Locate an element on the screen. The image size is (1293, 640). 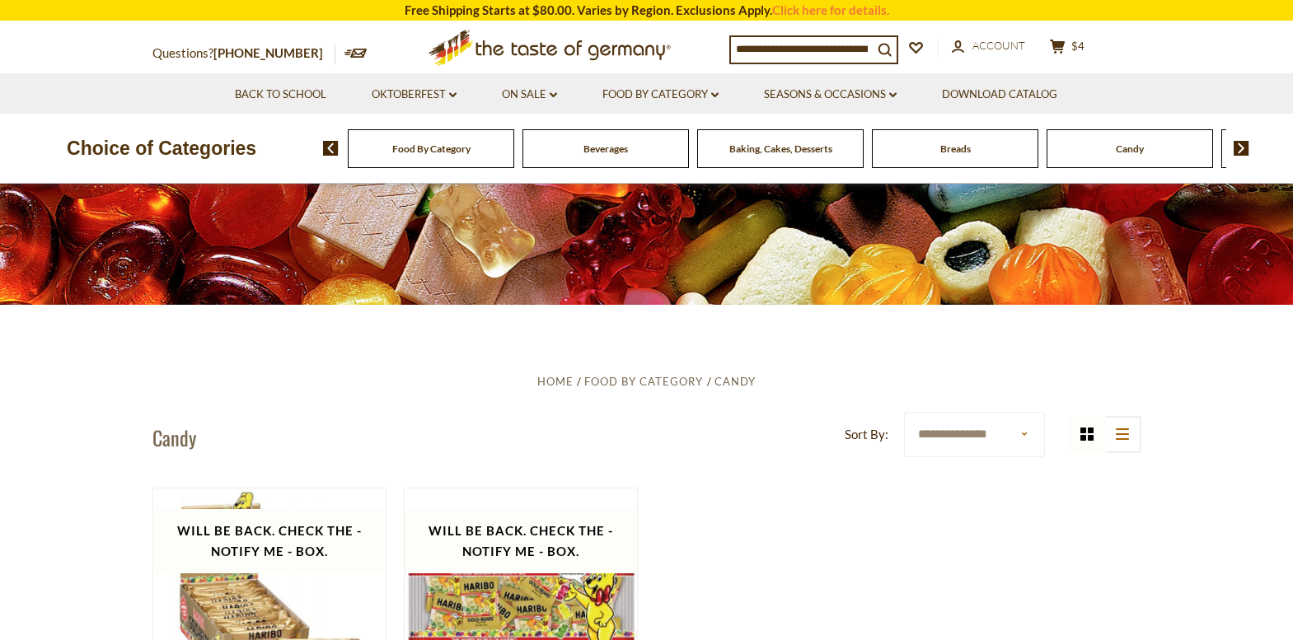
a: Back to School is located at coordinates (280, 95).